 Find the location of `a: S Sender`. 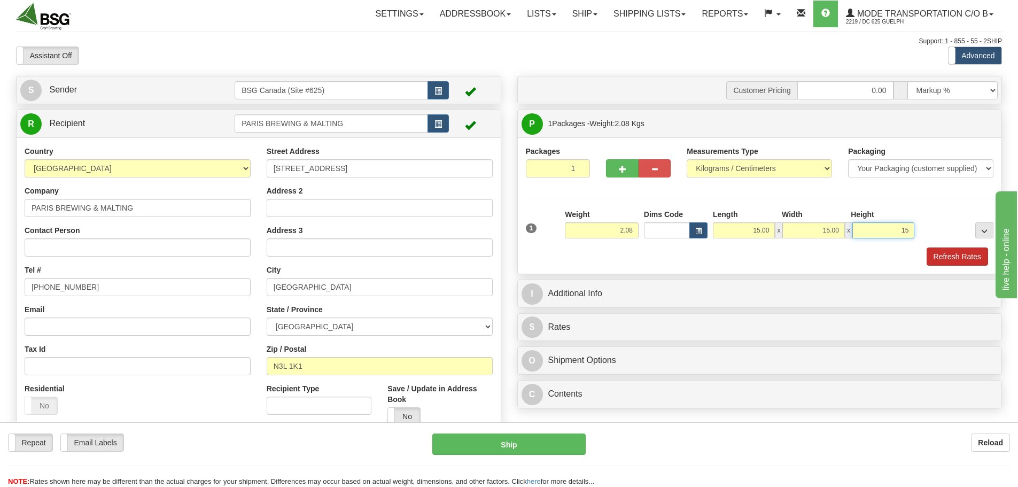

a: S Sender is located at coordinates (127, 90).